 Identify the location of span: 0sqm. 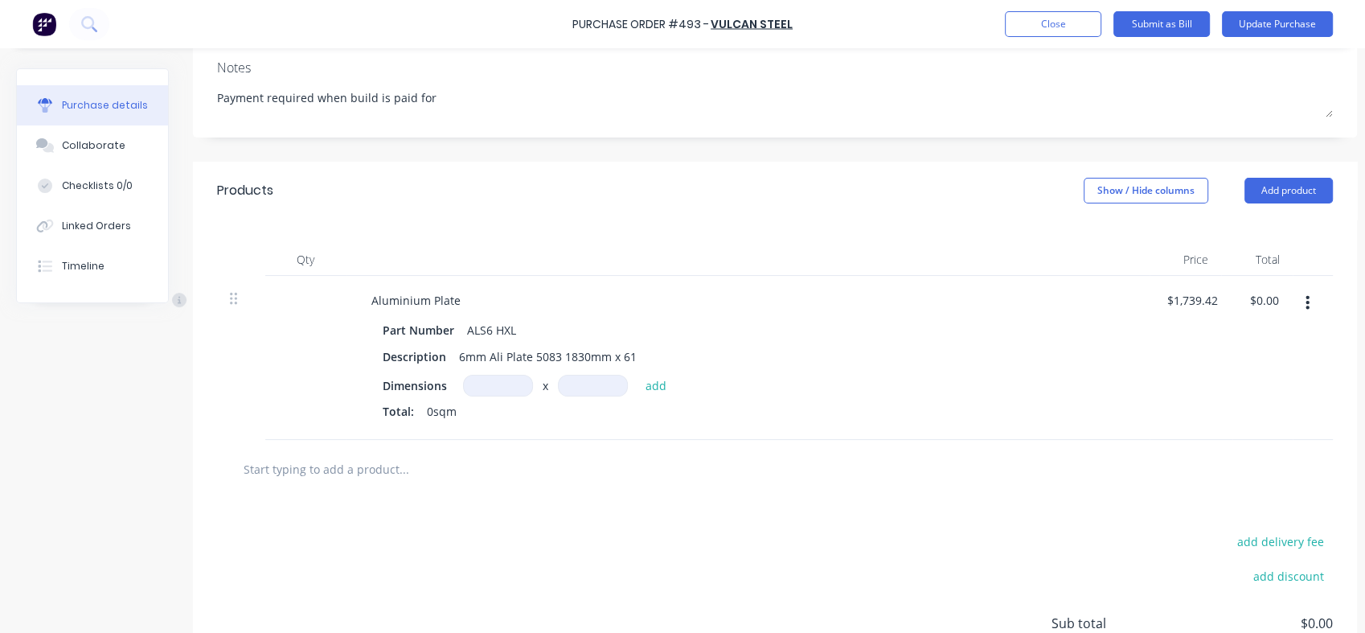
(441, 411).